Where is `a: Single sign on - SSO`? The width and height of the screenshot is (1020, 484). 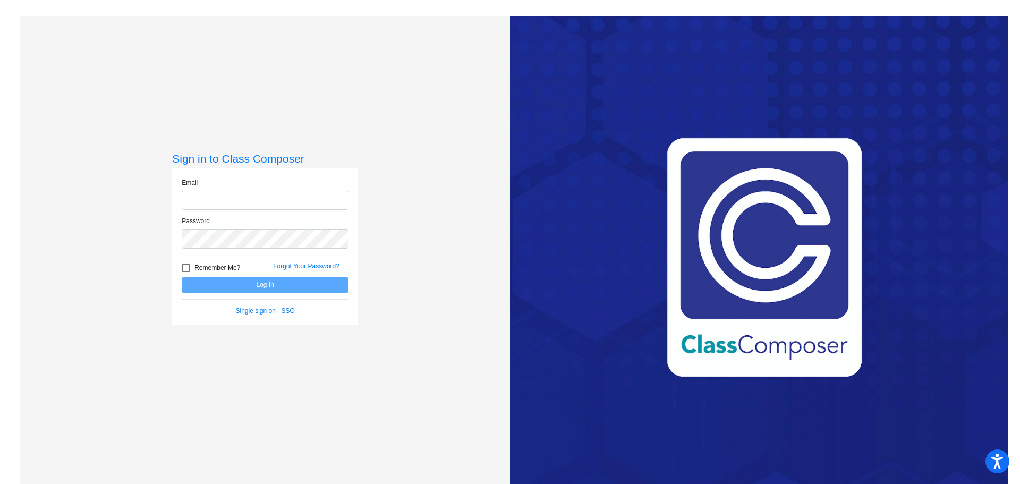
a: Single sign on - SSO is located at coordinates (265, 311).